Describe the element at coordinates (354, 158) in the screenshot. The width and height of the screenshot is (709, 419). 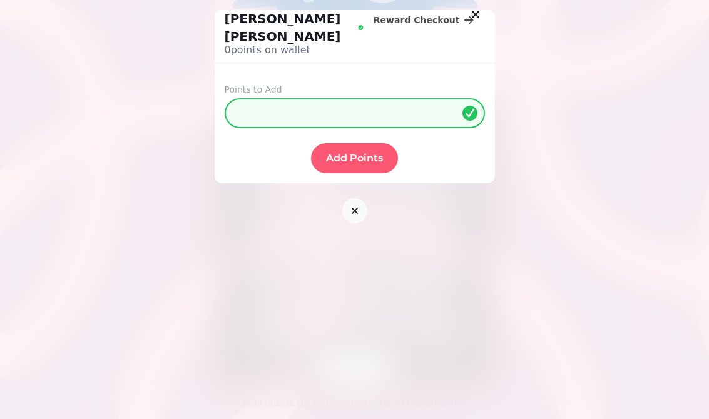
I see `span: Add Points` at that location.